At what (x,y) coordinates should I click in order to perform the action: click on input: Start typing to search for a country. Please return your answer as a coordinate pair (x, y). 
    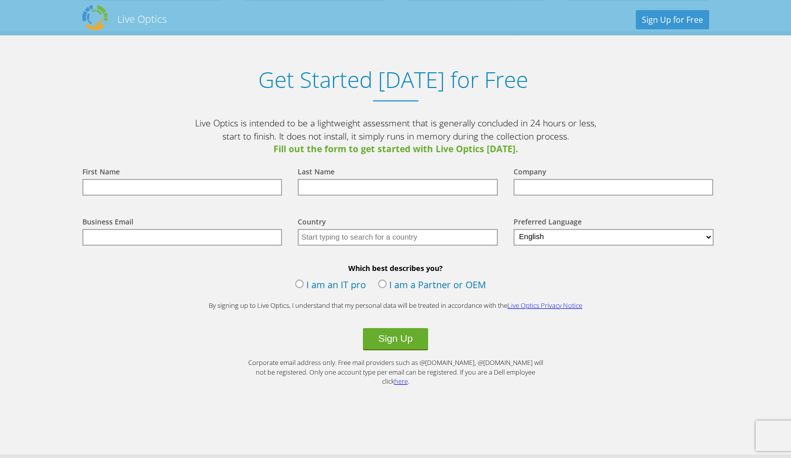
    Looking at the image, I should click on (398, 237).